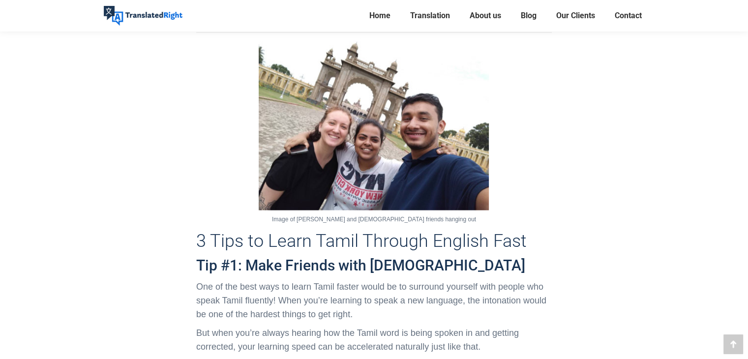 Image resolution: width=748 pixels, height=359 pixels. I want to click on p: One of the best ways to learn Tamil faster would be to surround yourself with people who speak Ta..., so click(374, 300).